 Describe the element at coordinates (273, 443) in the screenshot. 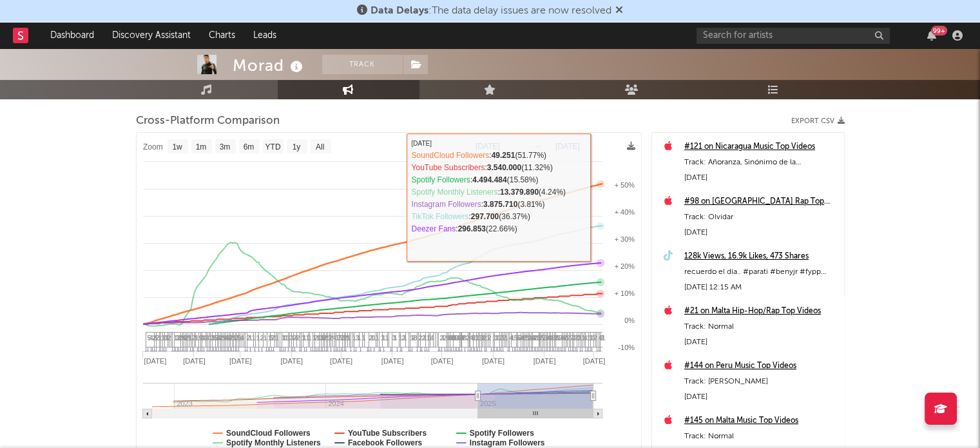

I see `text: Spotify Monthly Listeners` at that location.